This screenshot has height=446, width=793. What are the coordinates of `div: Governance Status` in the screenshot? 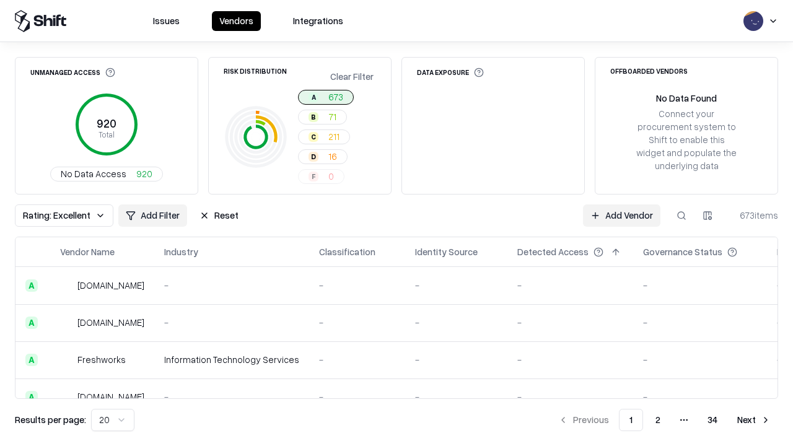 It's located at (683, 252).